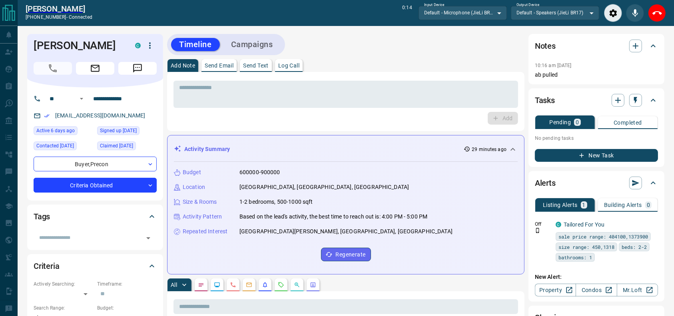 The height and width of the screenshot is (316, 674). I want to click on p: Pending, so click(560, 122).